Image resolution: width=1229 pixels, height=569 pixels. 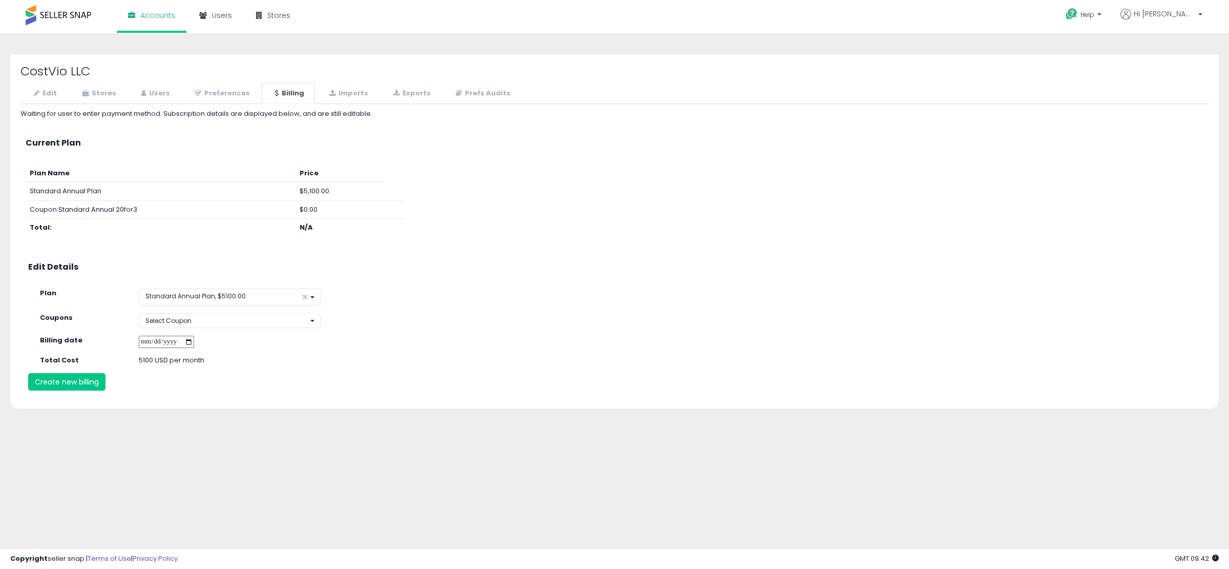 I want to click on strong: Total Cost, so click(x=59, y=360).